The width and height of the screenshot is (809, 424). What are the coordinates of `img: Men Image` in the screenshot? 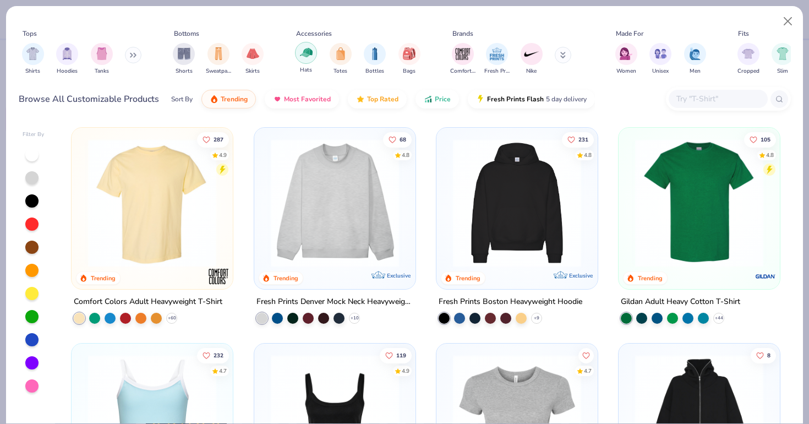 It's located at (695, 53).